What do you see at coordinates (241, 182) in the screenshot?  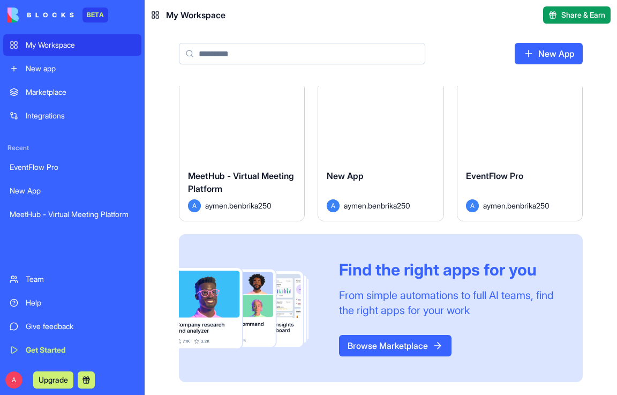 I see `span: MeetHub - Virtual Meeting Platform` at bounding box center [241, 182].